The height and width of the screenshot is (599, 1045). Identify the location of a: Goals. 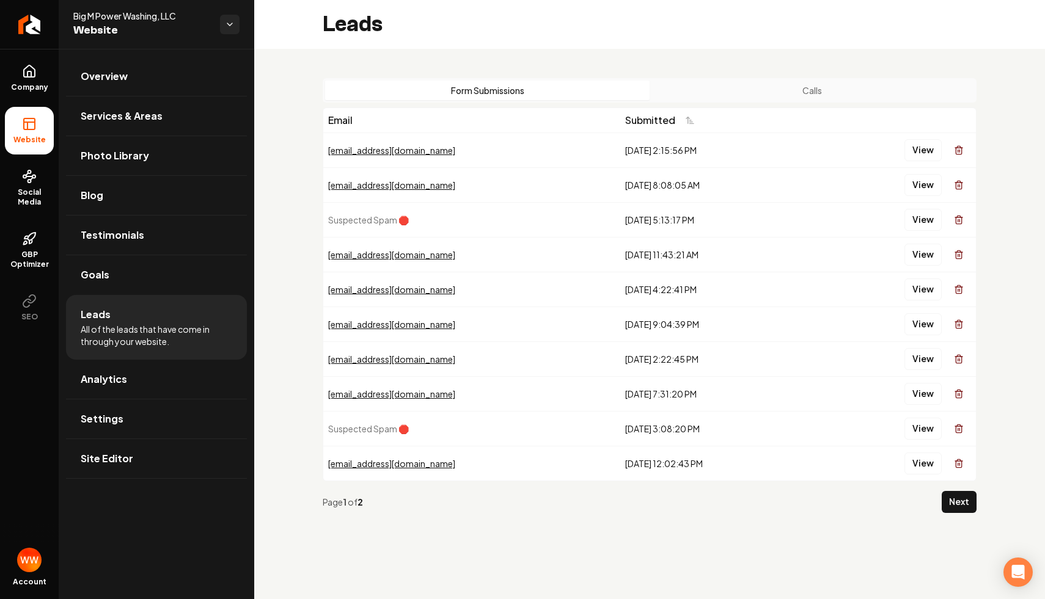
(156, 275).